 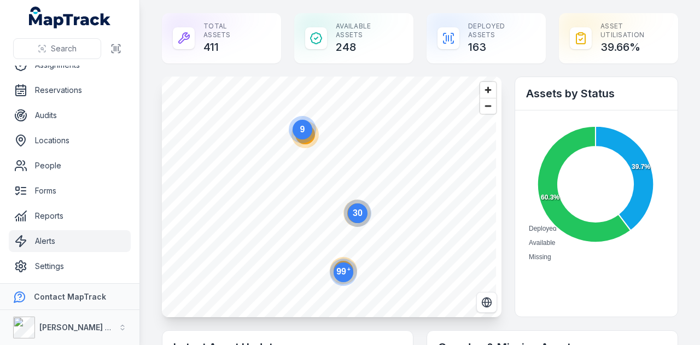 I want to click on a: Reports, so click(x=69, y=216).